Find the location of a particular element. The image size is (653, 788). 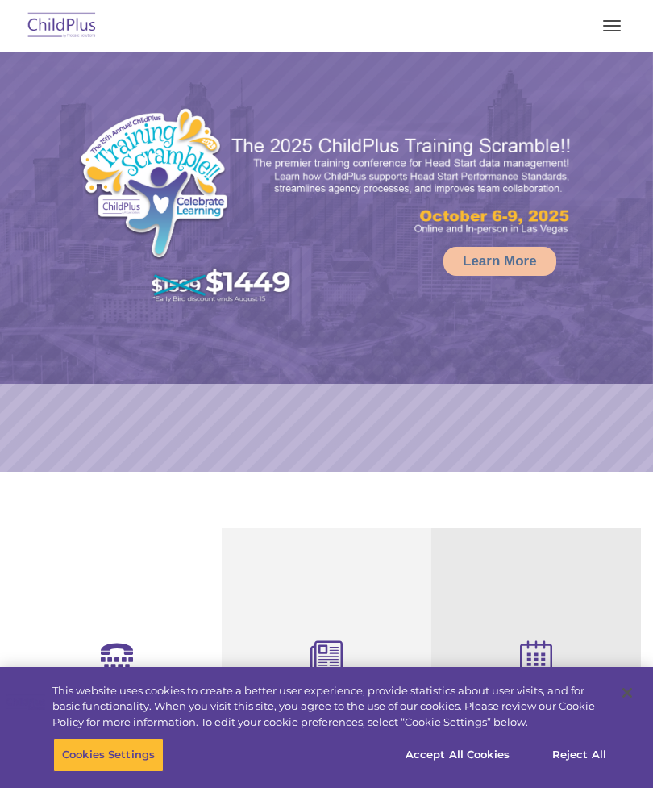

button: Cookies Settings is located at coordinates (108, 754).